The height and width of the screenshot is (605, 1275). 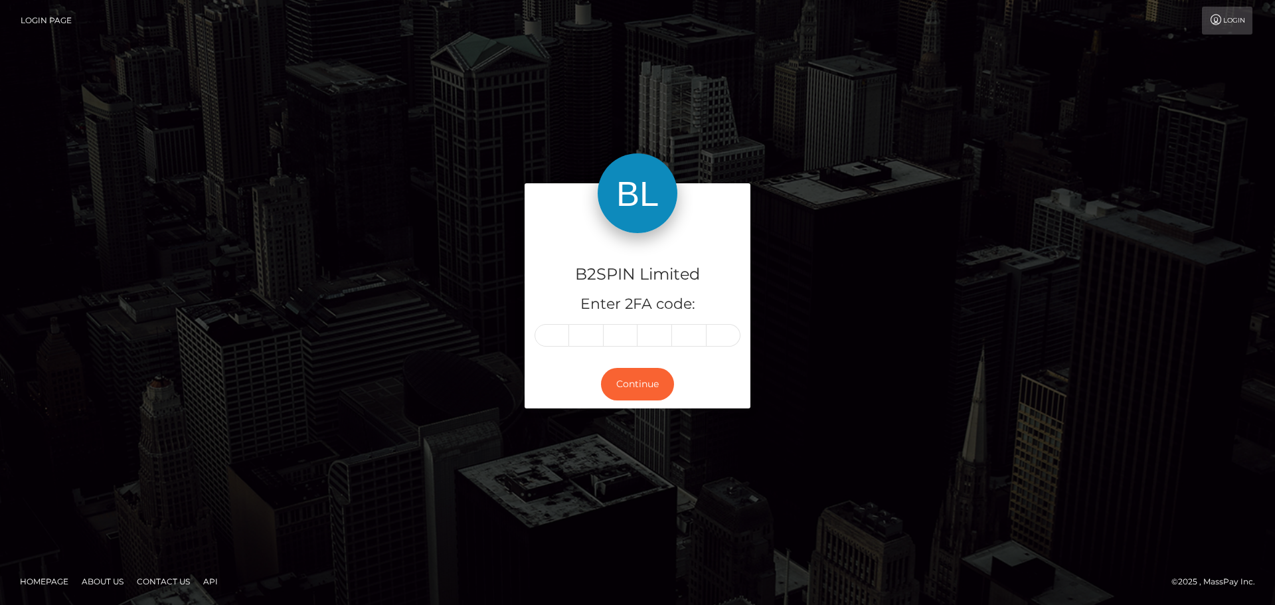 What do you see at coordinates (163, 581) in the screenshot?
I see `a: Contact Us` at bounding box center [163, 581].